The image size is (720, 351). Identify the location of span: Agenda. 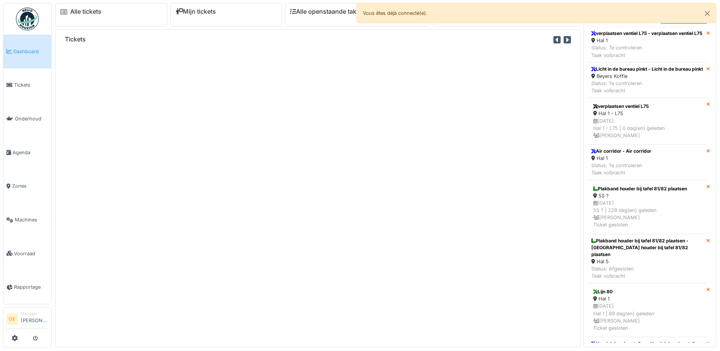
(30, 152).